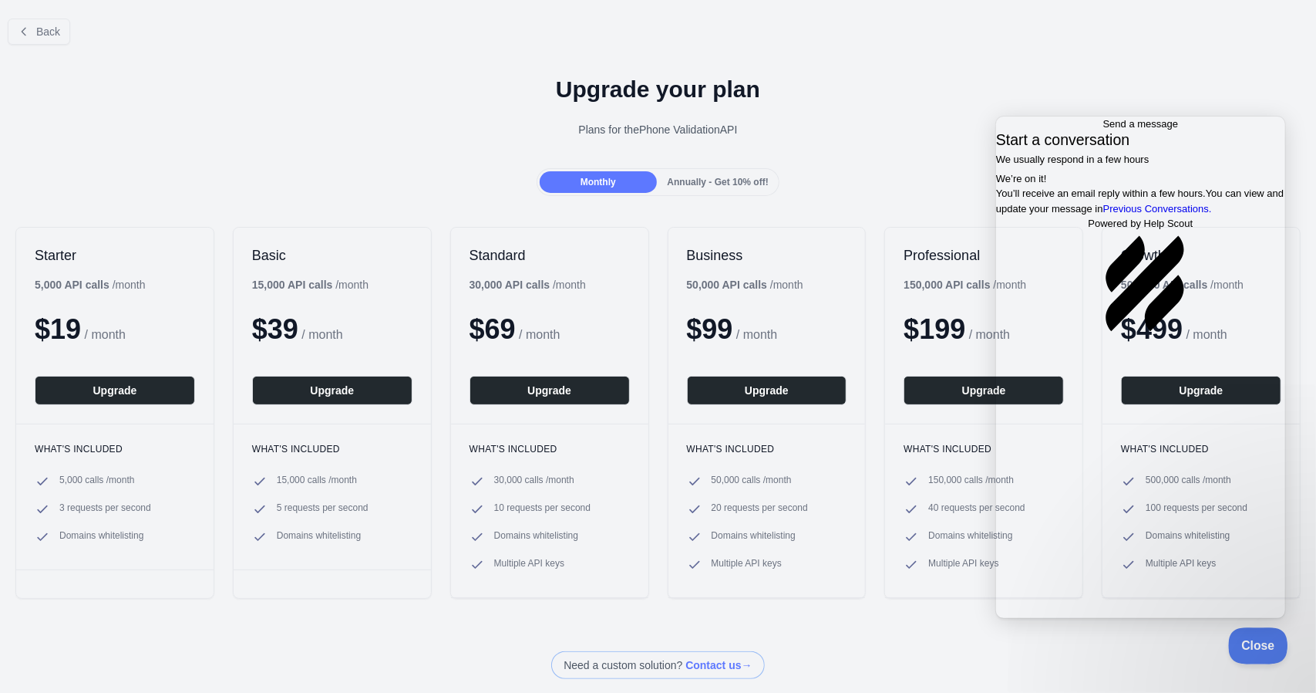  I want to click on a: Powered by Help Scout, so click(145, 215).